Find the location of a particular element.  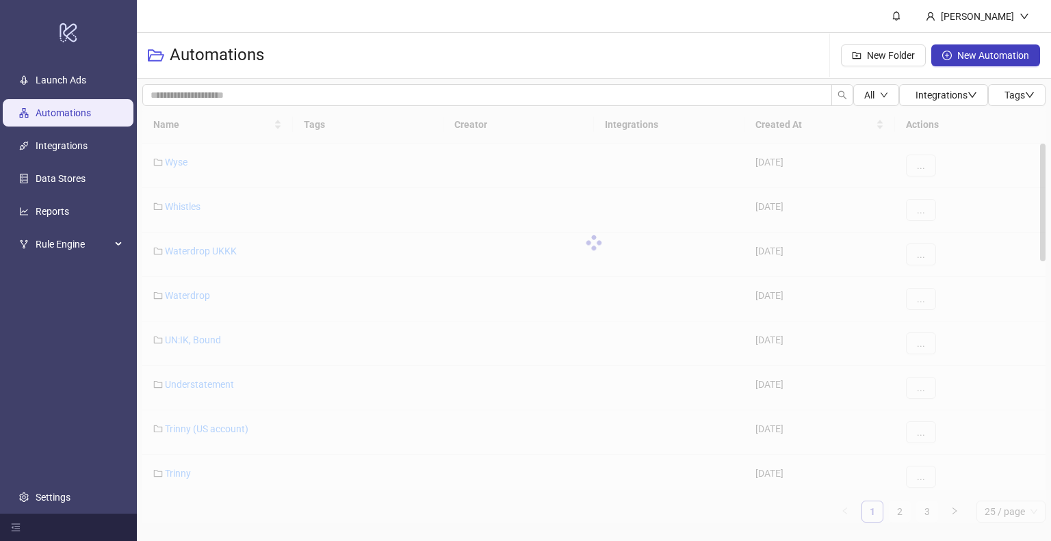

button: Integrationsdown is located at coordinates (943, 95).